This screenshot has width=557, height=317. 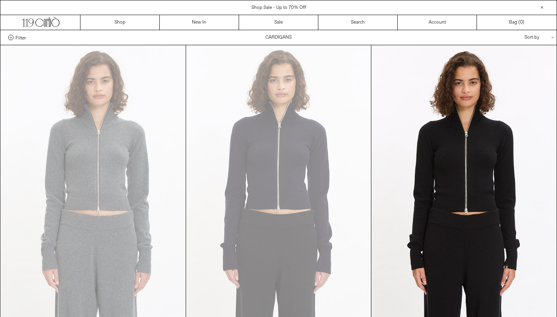 What do you see at coordinates (20, 37) in the screenshot?
I see `span: Filter` at bounding box center [20, 37].